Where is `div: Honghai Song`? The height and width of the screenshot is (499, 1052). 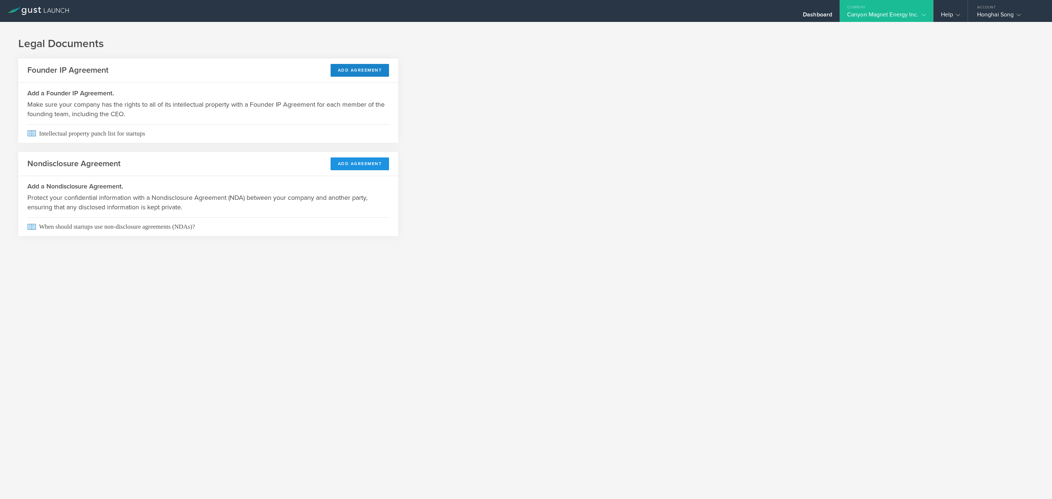 div: Honghai Song is located at coordinates (1008, 16).